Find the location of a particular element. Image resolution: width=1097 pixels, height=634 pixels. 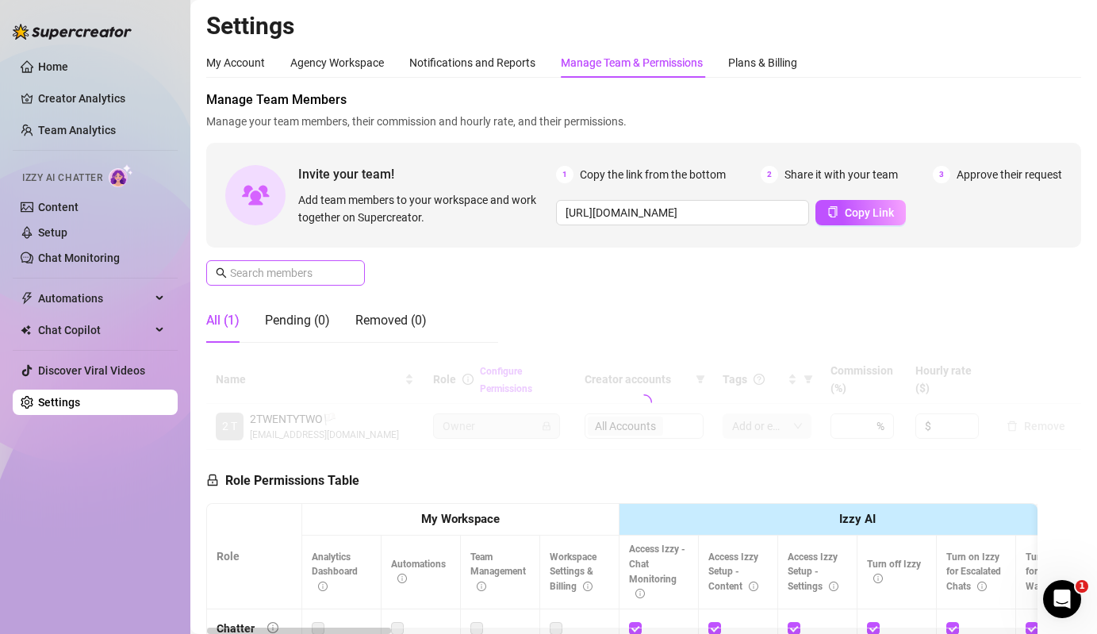

div: Plans & Billing is located at coordinates (763, 63).